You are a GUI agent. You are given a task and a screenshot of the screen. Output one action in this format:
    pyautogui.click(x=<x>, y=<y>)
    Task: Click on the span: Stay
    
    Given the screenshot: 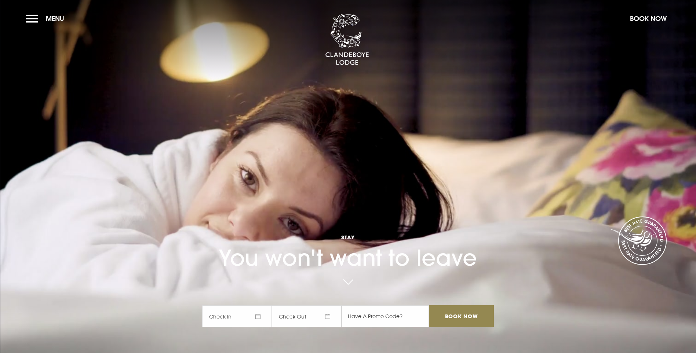 What is the action you would take?
    pyautogui.click(x=348, y=237)
    